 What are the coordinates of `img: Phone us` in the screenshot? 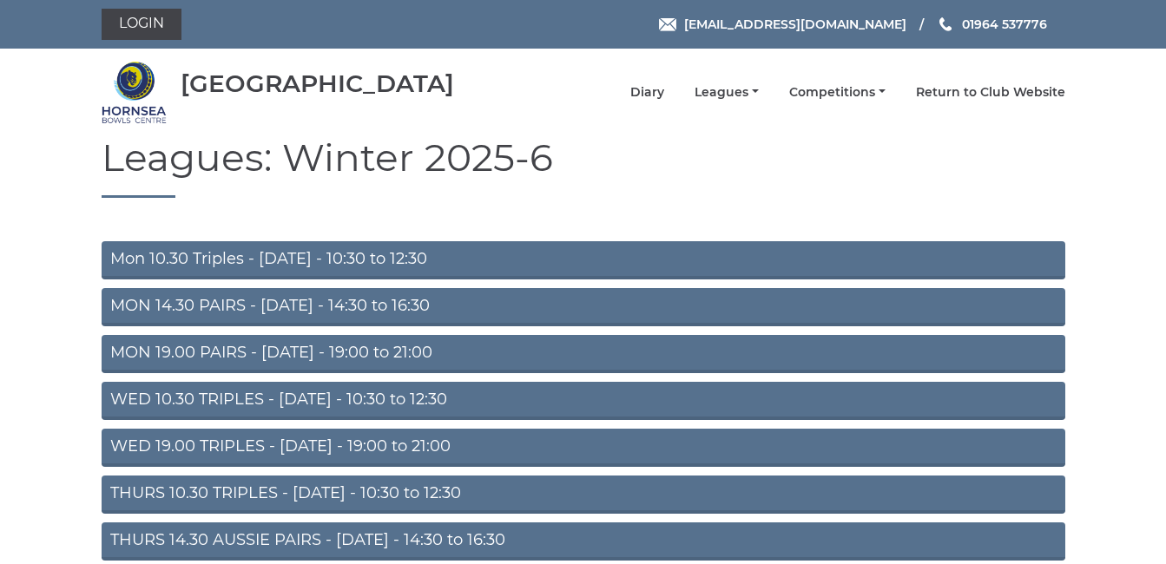 It's located at (946, 24).